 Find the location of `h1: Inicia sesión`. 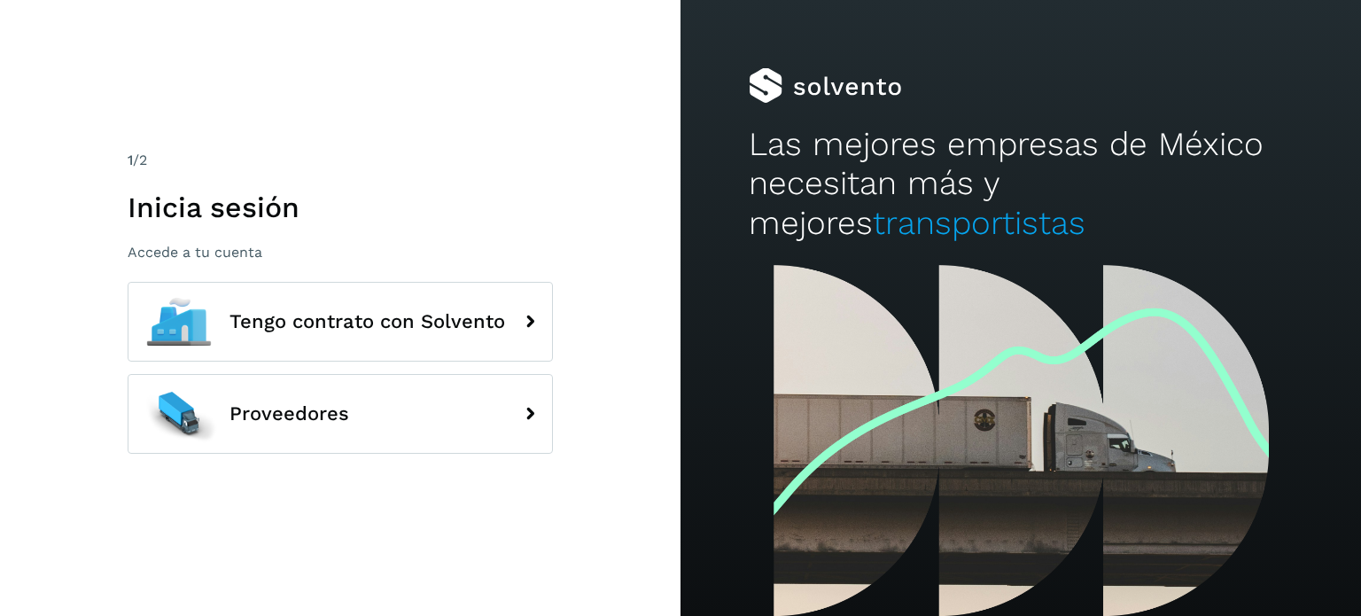

h1: Inicia sesión is located at coordinates (340, 207).